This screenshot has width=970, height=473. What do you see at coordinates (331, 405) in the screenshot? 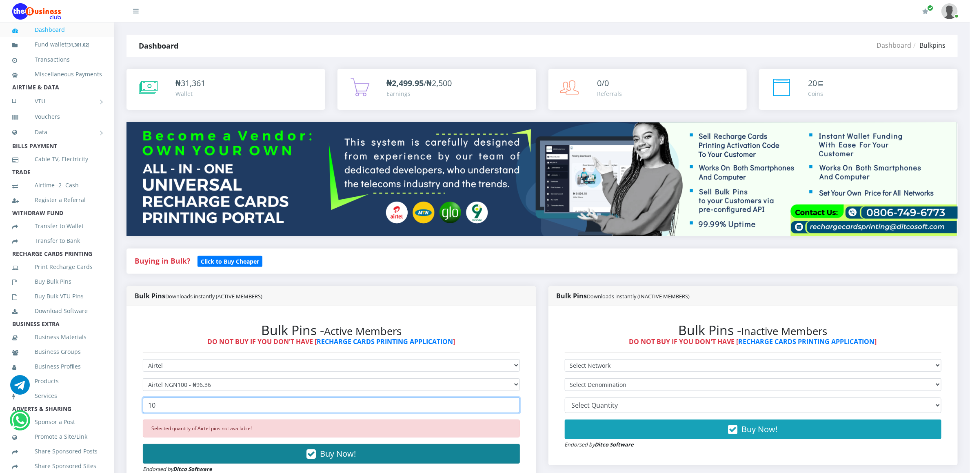
I see `input: Enter Quantity` at bounding box center [331, 405].